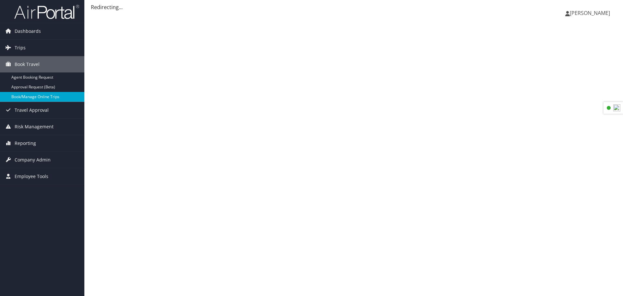 Image resolution: width=623 pixels, height=296 pixels. Describe the element at coordinates (28, 31) in the screenshot. I see `span: Dashboards` at that location.